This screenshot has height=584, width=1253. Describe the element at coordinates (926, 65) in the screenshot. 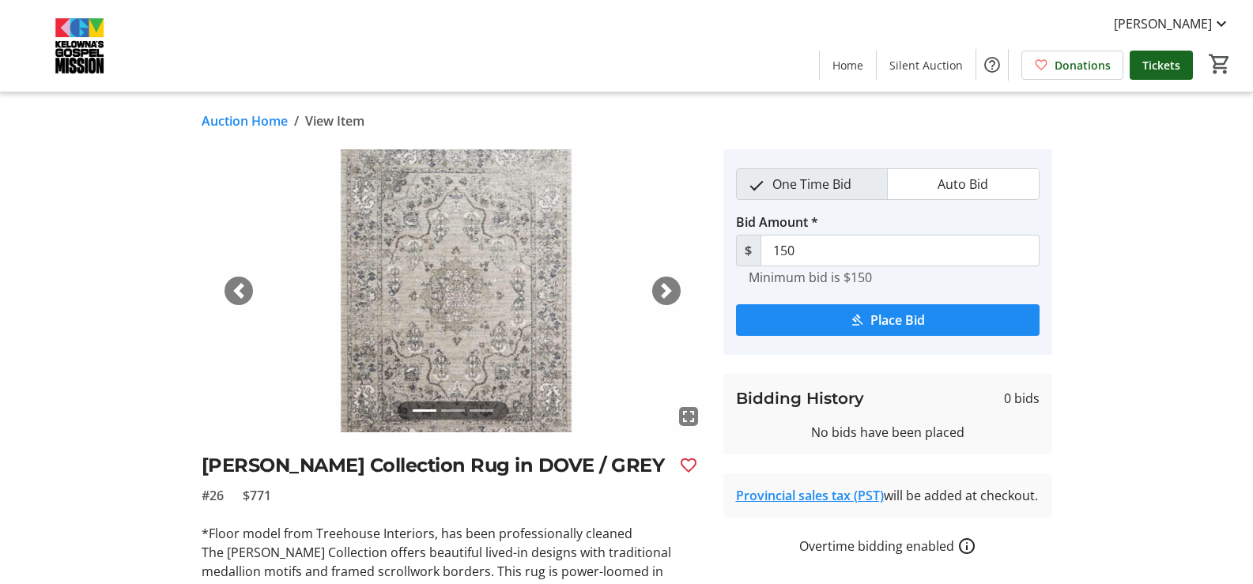

I see `span: Silent Auction` at that location.